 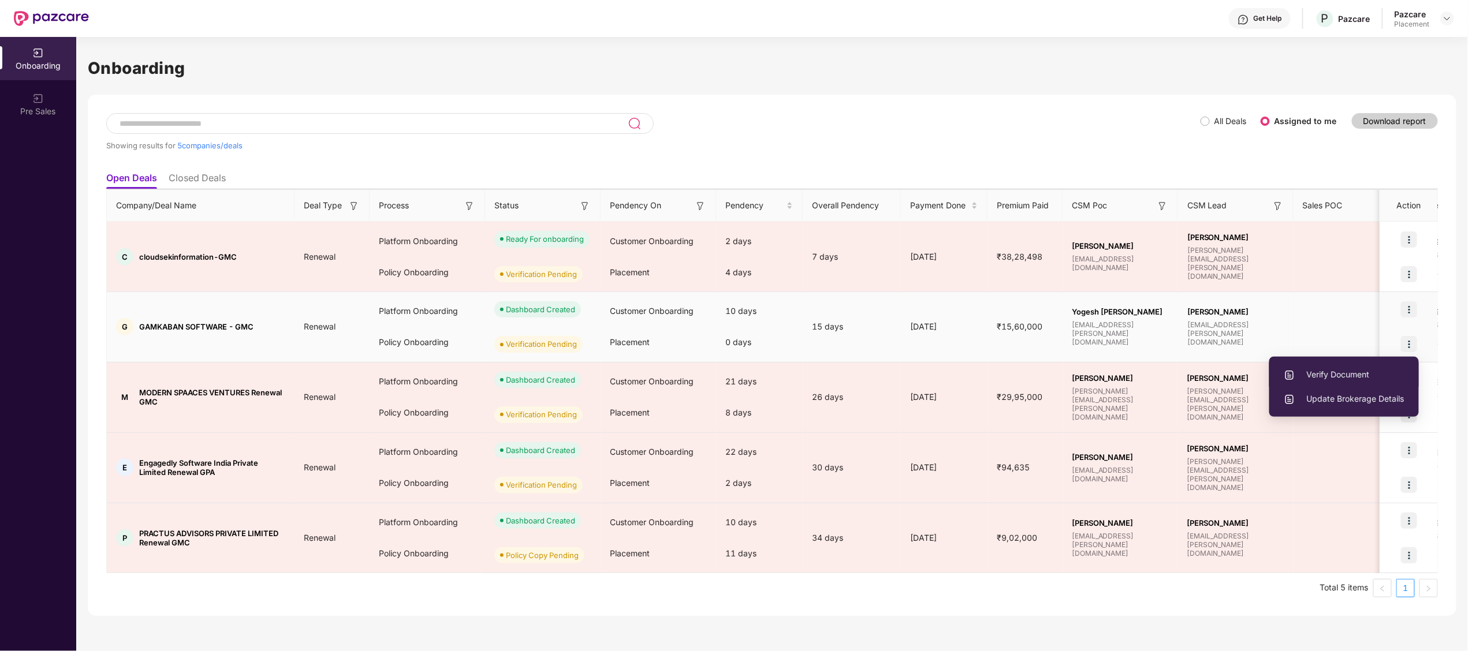 I want to click on li: Previous Page, so click(x=1383, y=589).